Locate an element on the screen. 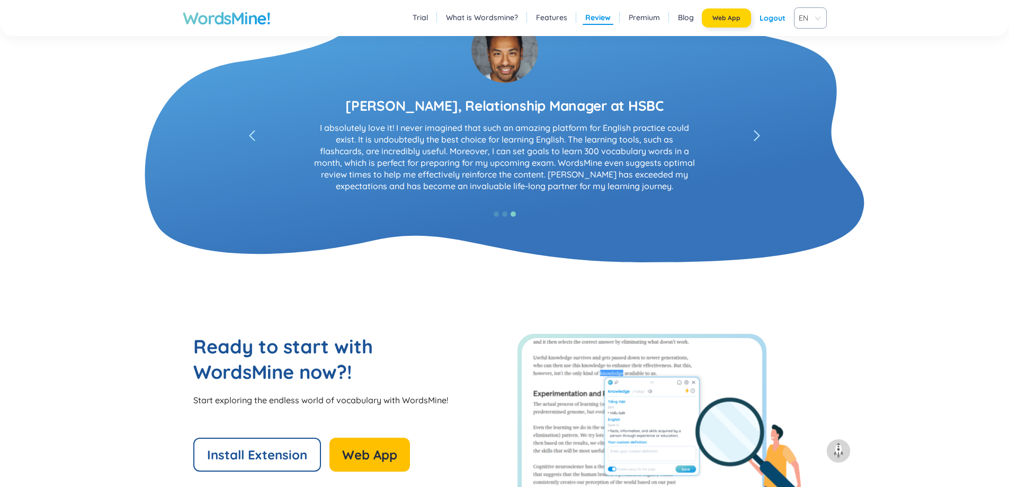  button: 3 is located at coordinates (513, 214).